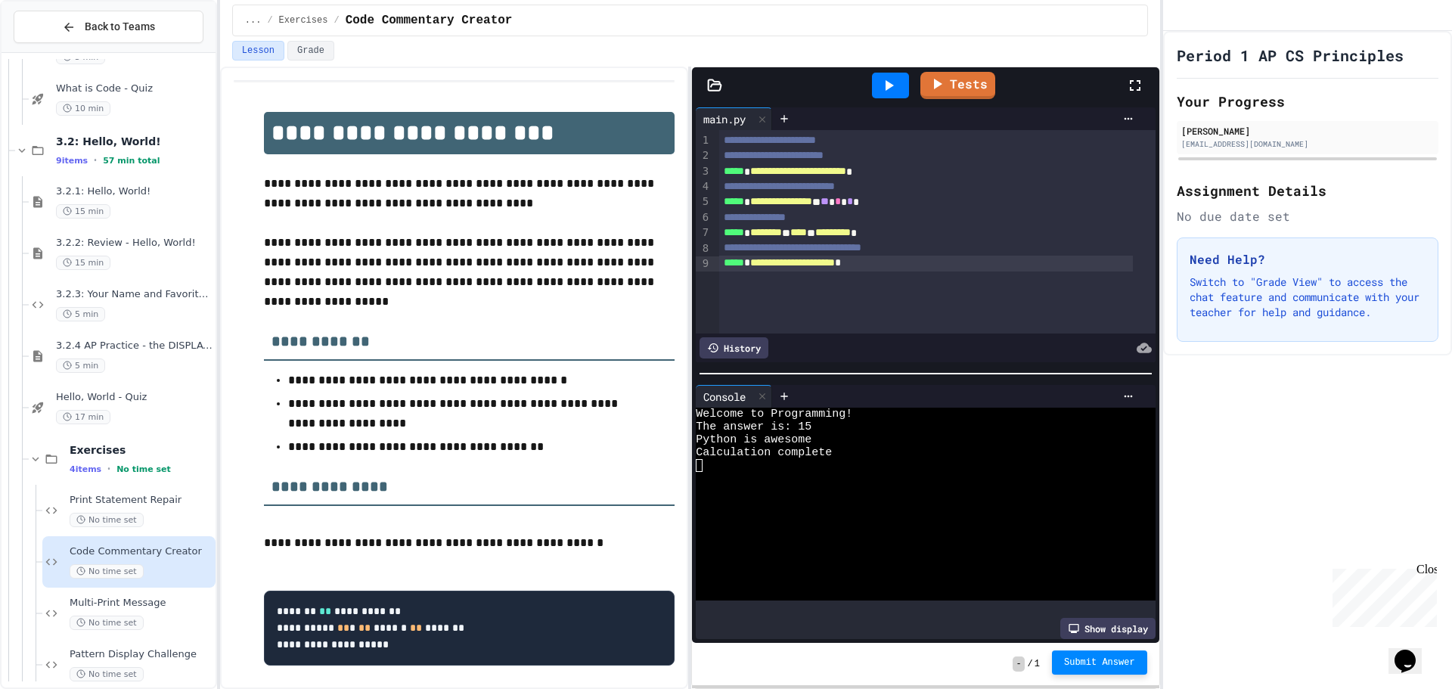 The height and width of the screenshot is (689, 1452). Describe the element at coordinates (703, 249) in the screenshot. I see `div: 8` at that location.